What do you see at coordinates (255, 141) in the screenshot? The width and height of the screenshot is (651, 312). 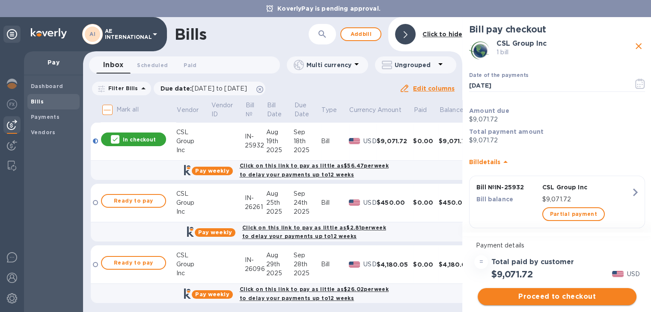 I see `div: IN-25932` at bounding box center [255, 141].